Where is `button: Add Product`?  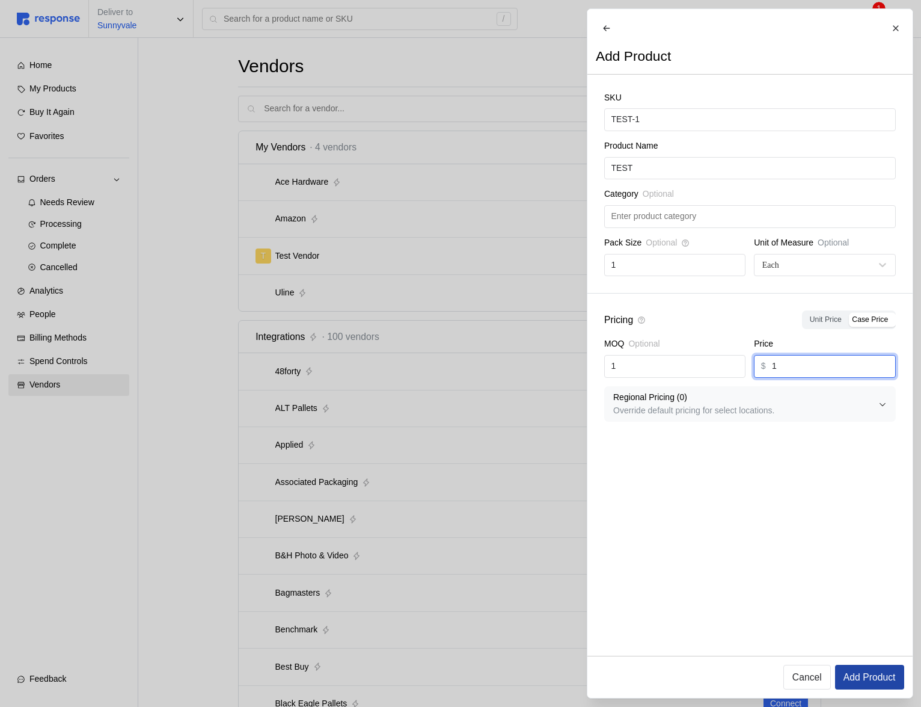
button: Add Product is located at coordinates (869, 676).